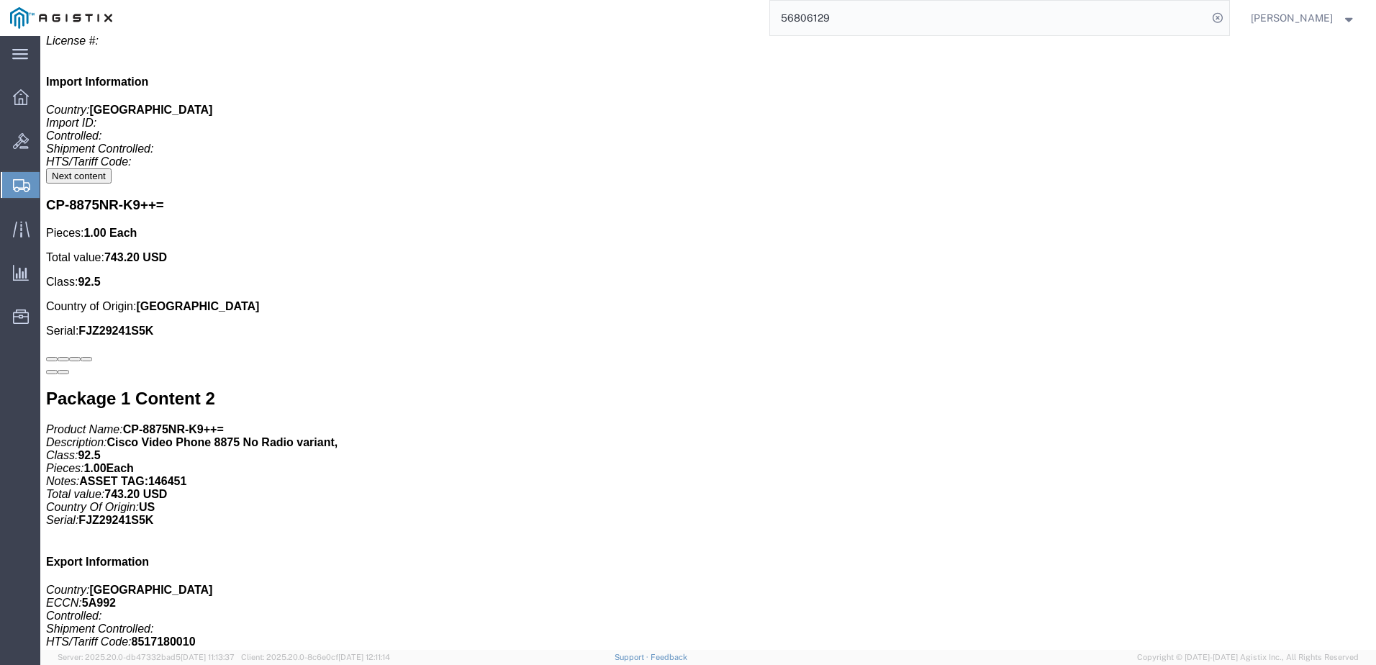 This screenshot has height=665, width=1376. I want to click on a: Feedback, so click(669, 657).